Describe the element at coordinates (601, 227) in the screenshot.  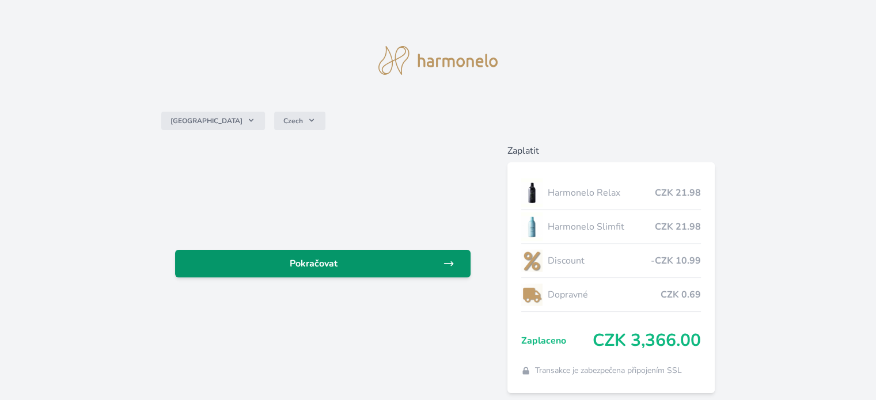
I see `span: Harmonelo Slimfit` at that location.